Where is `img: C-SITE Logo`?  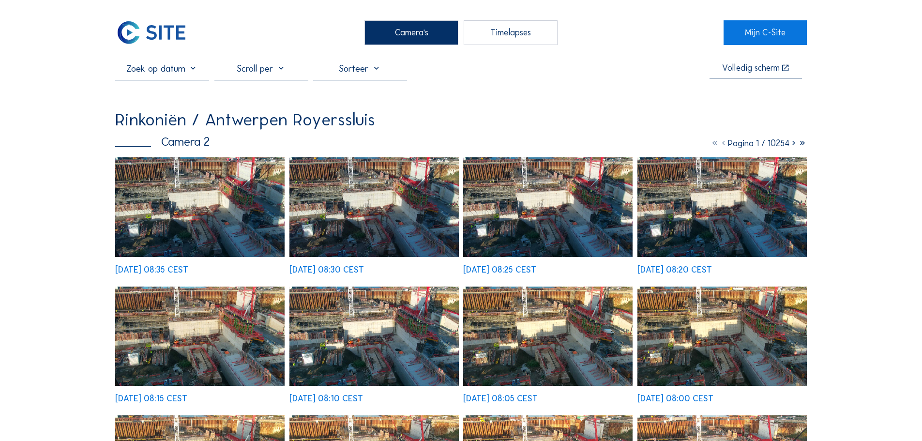 img: C-SITE Logo is located at coordinates (151, 32).